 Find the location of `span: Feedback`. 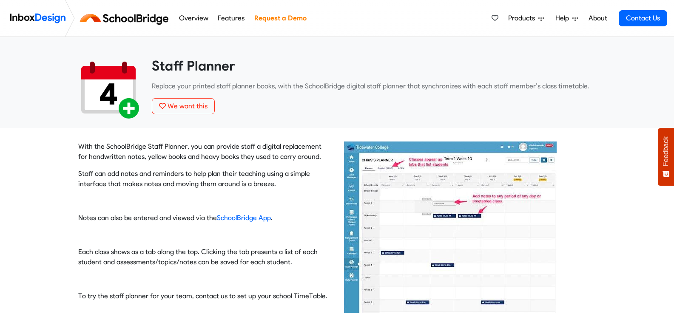

span: Feedback is located at coordinates (666, 151).